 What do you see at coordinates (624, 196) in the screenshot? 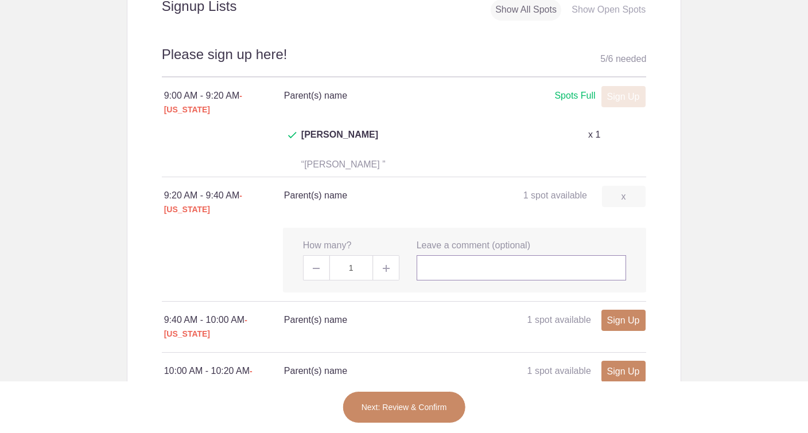
I see `a: x` at bounding box center [624, 196].